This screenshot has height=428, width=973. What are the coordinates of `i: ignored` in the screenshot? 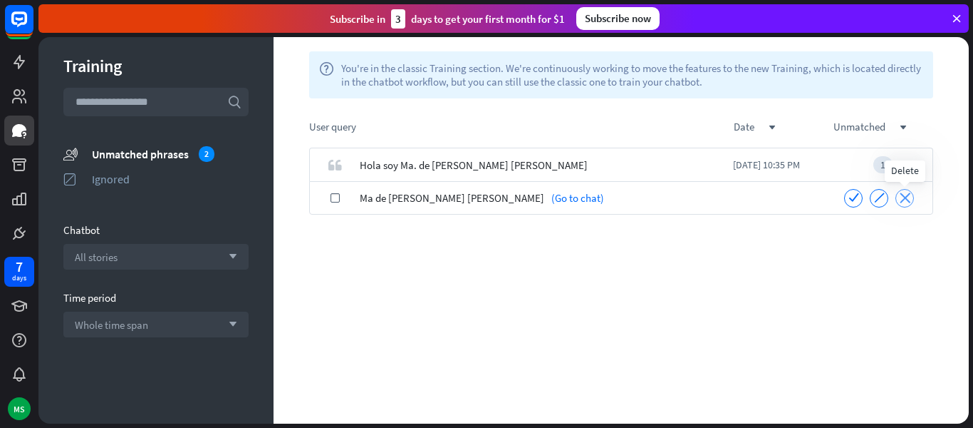 It's located at (71, 179).